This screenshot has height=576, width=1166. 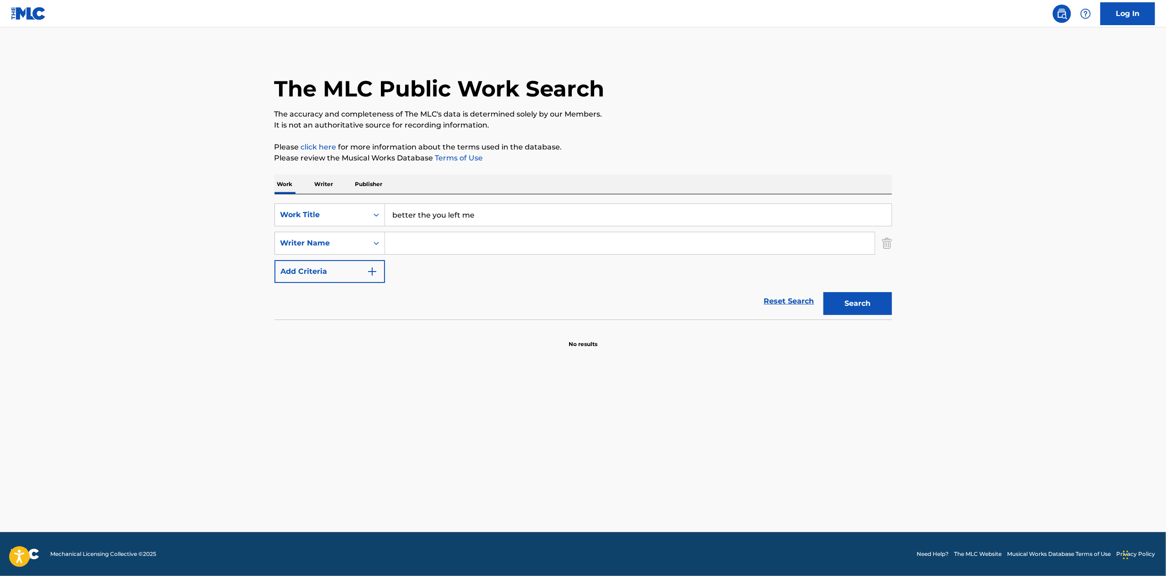 What do you see at coordinates (372, 271) in the screenshot?
I see `img: 9d2ae6d4665cec9f34b9.svg` at bounding box center [372, 271].